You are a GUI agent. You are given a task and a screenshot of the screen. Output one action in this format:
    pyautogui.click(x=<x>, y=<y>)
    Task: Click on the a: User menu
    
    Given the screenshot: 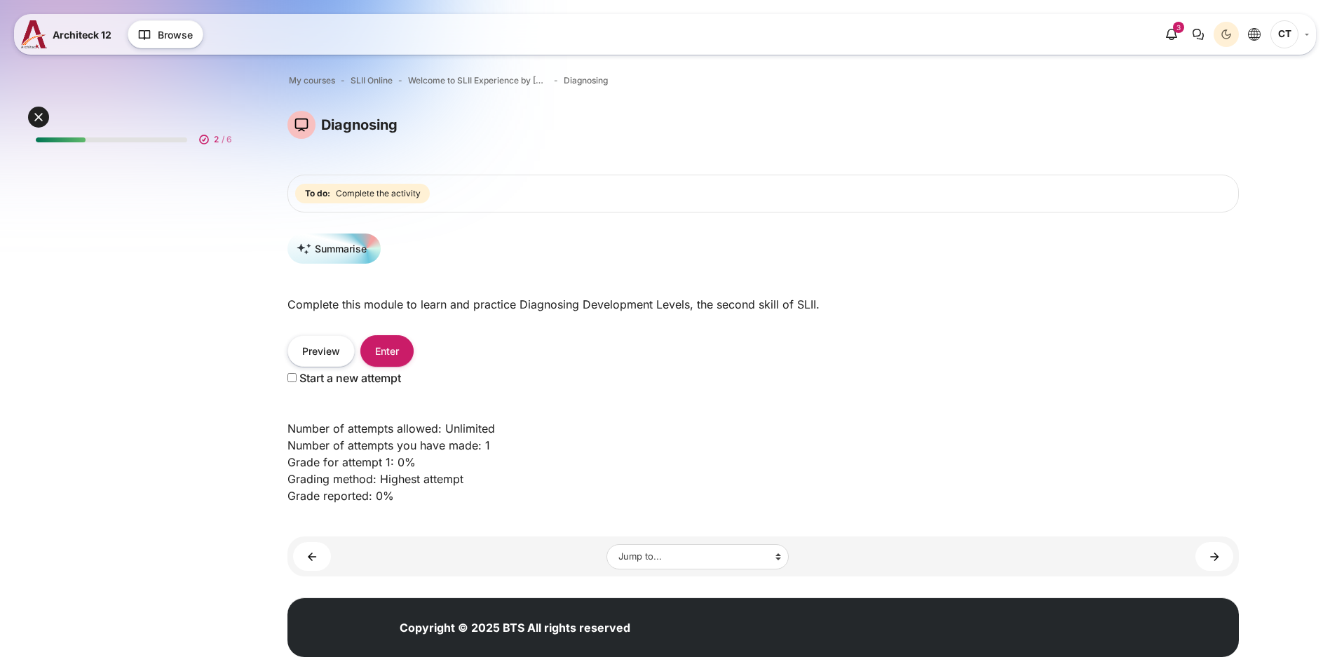 What is the action you would take?
    pyautogui.click(x=1290, y=34)
    